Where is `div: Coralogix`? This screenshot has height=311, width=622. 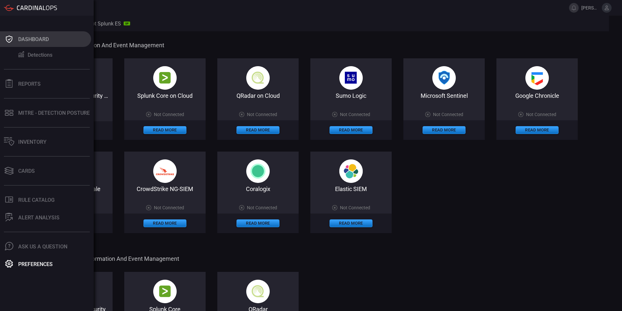
div: Coralogix is located at coordinates (258, 188).